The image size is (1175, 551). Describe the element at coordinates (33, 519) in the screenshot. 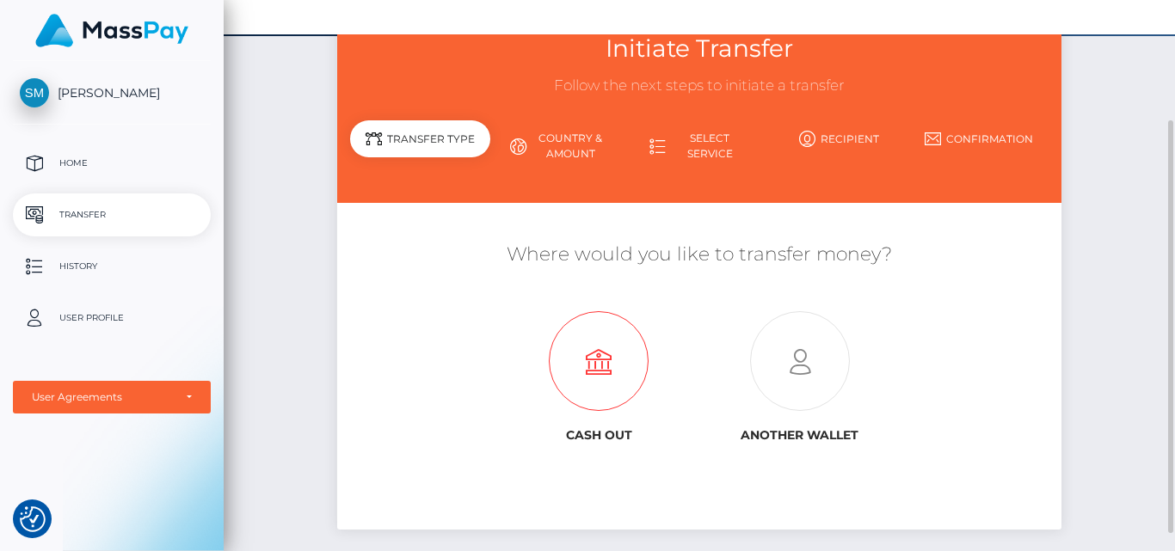

I see `img: Revisit consent button` at that location.